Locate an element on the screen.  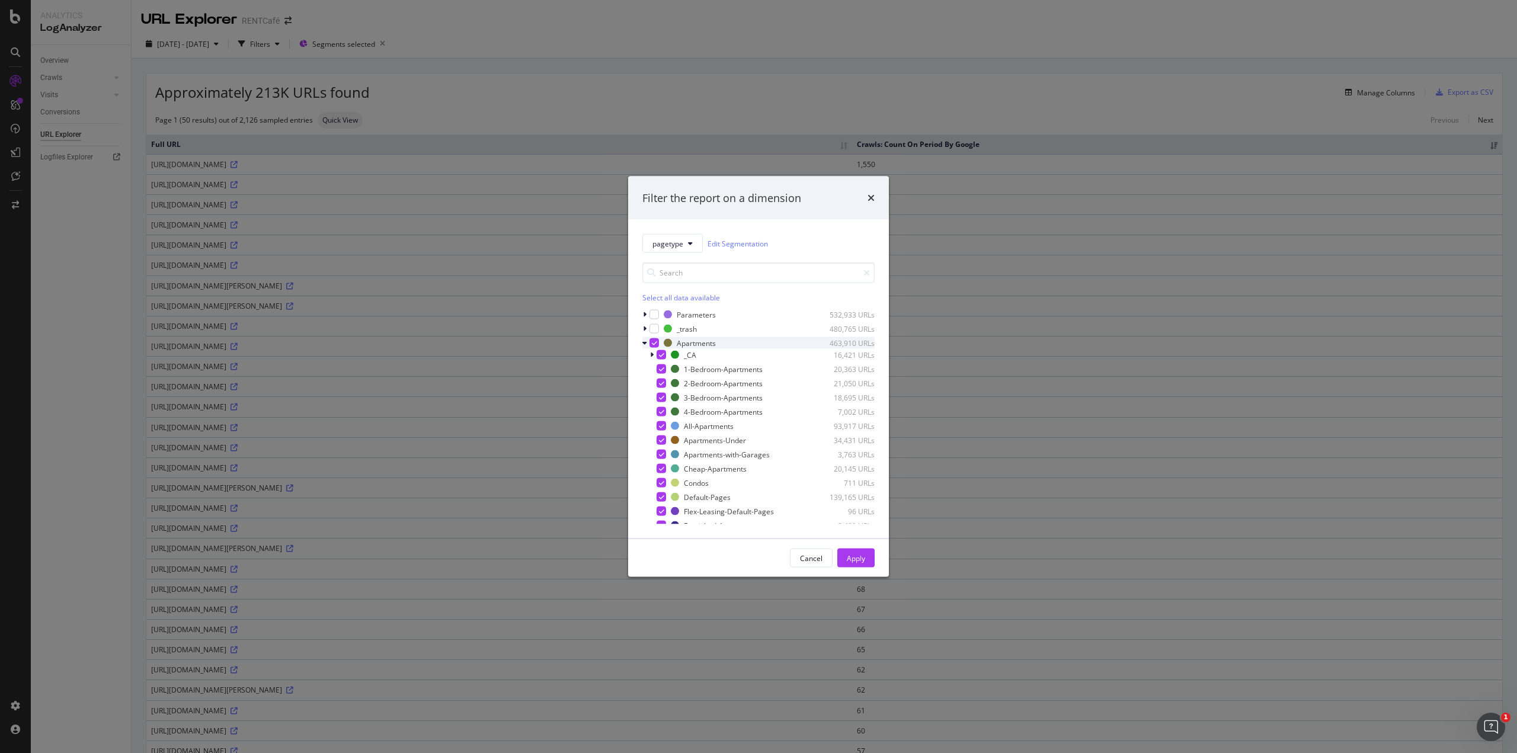
div: Select all data available is located at coordinates (759, 297).